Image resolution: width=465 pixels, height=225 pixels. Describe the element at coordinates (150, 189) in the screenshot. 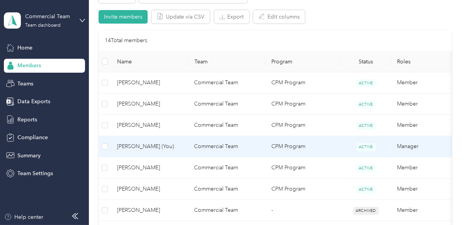

I see `td: Josh Gayhart` at that location.